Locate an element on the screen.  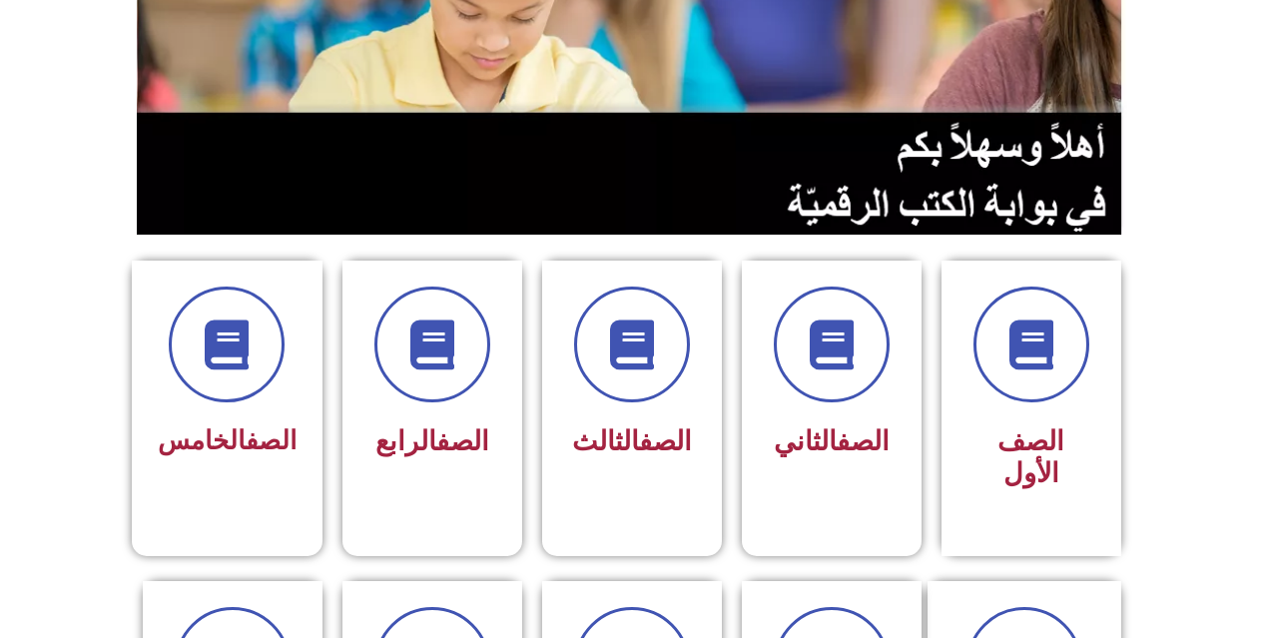
span: الثالث is located at coordinates (632, 441).